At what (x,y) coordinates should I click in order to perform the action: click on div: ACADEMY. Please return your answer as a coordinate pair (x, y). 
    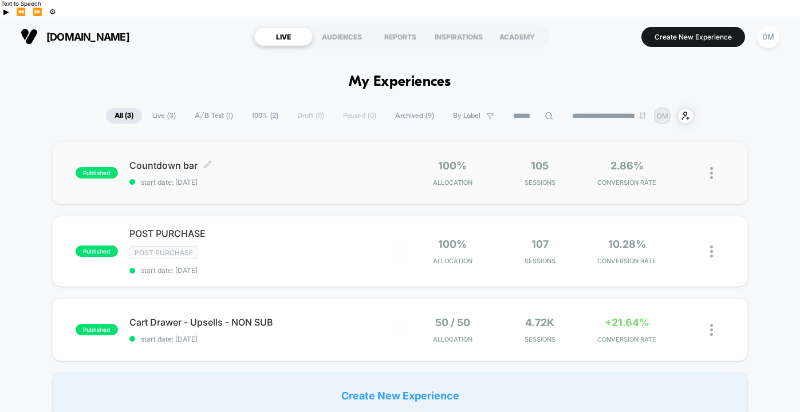
    Looking at the image, I should click on (517, 37).